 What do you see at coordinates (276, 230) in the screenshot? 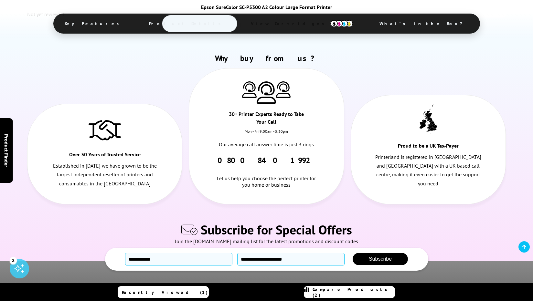
I see `span: Subscribe for Special Offers` at bounding box center [276, 230].